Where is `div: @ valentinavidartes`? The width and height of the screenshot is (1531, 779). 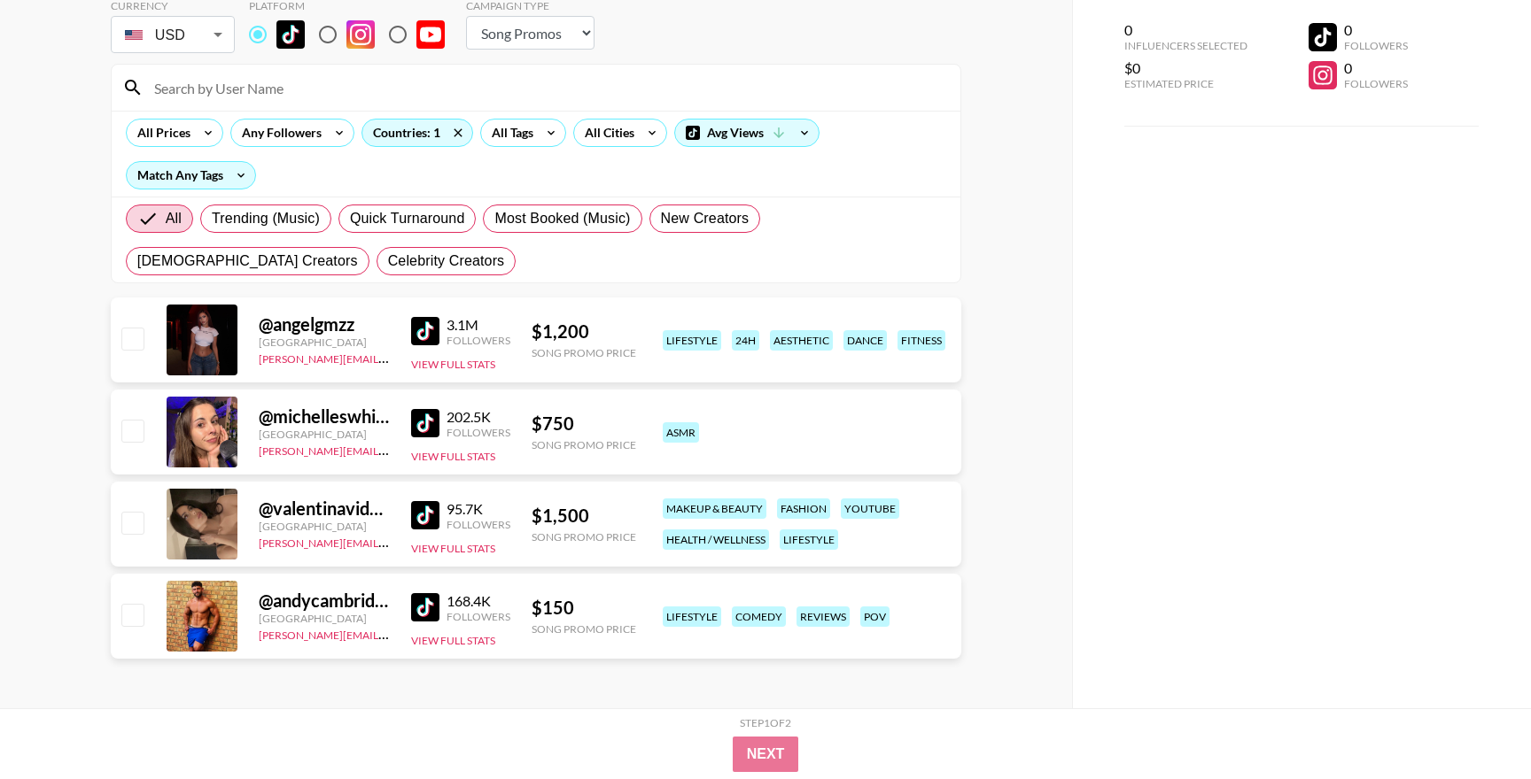 div: @ valentinavidartes is located at coordinates (324, 508).